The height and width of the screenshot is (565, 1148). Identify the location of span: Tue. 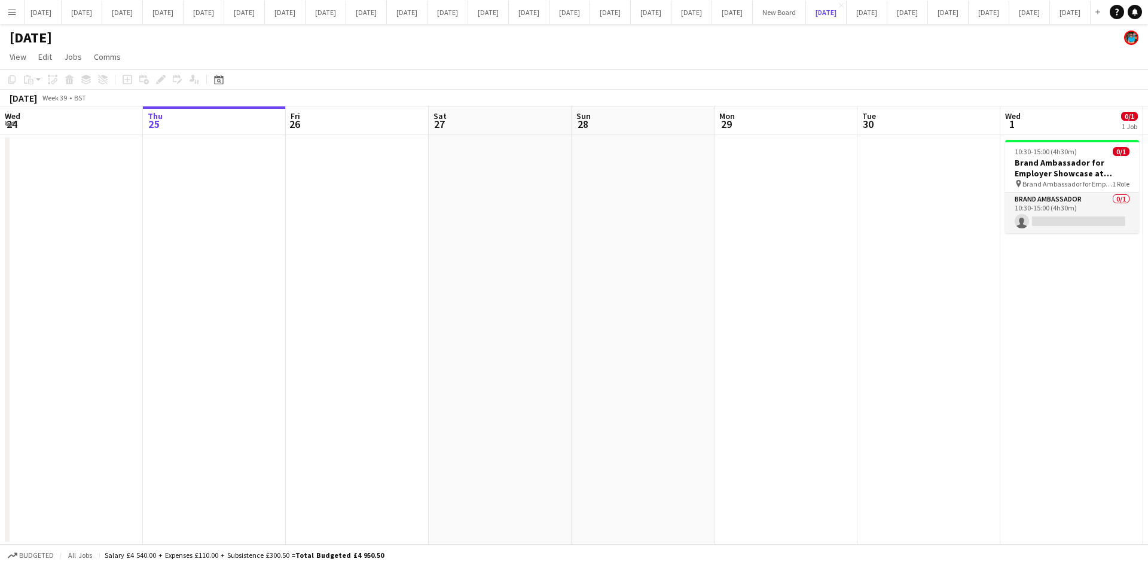
(869, 116).